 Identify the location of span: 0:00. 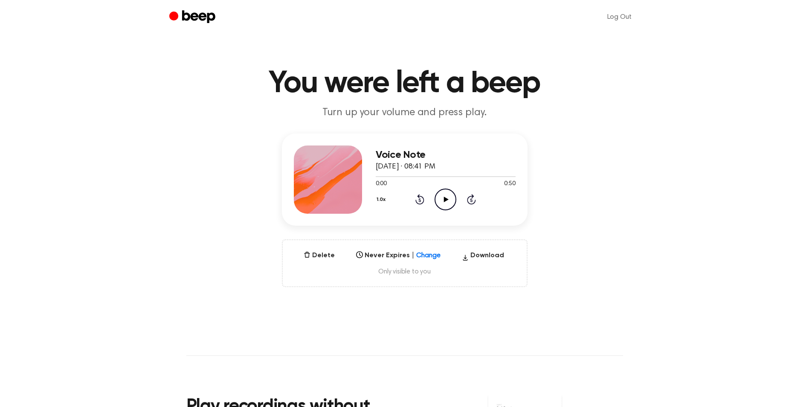
(381, 184).